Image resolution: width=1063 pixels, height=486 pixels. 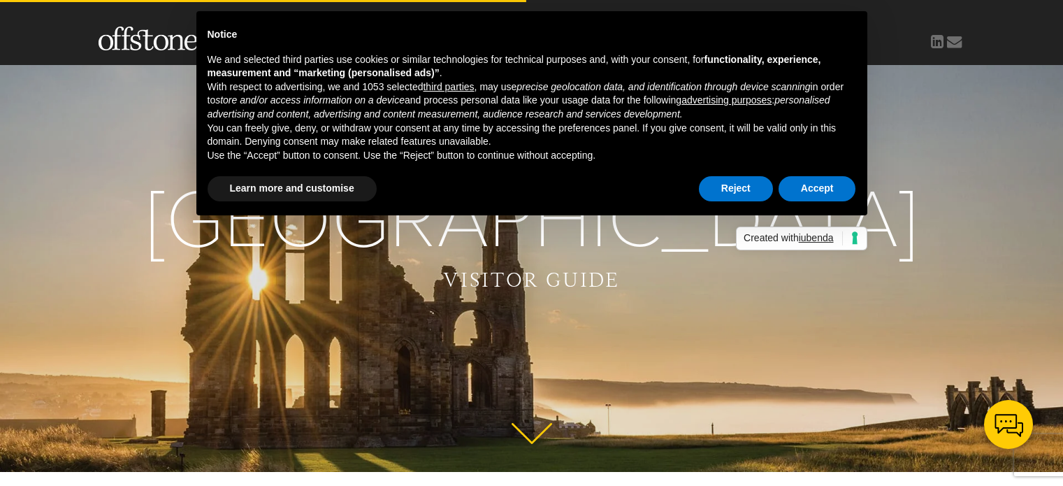 What do you see at coordinates (736, 189) in the screenshot?
I see `button: Reject` at bounding box center [736, 189].